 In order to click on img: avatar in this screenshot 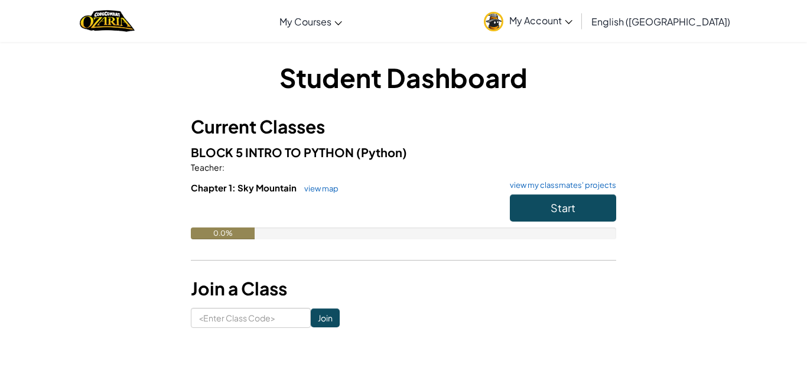, I will do `click(493, 21)`.